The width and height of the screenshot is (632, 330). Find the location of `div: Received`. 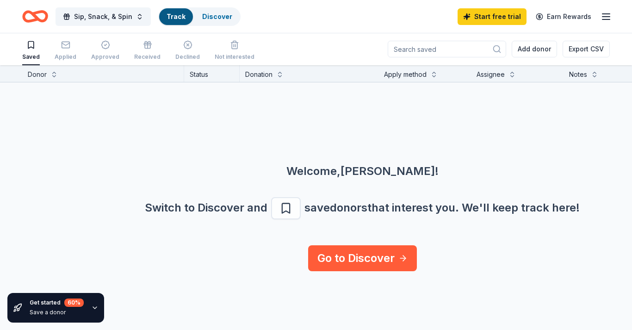

div: Received is located at coordinates (147, 57).